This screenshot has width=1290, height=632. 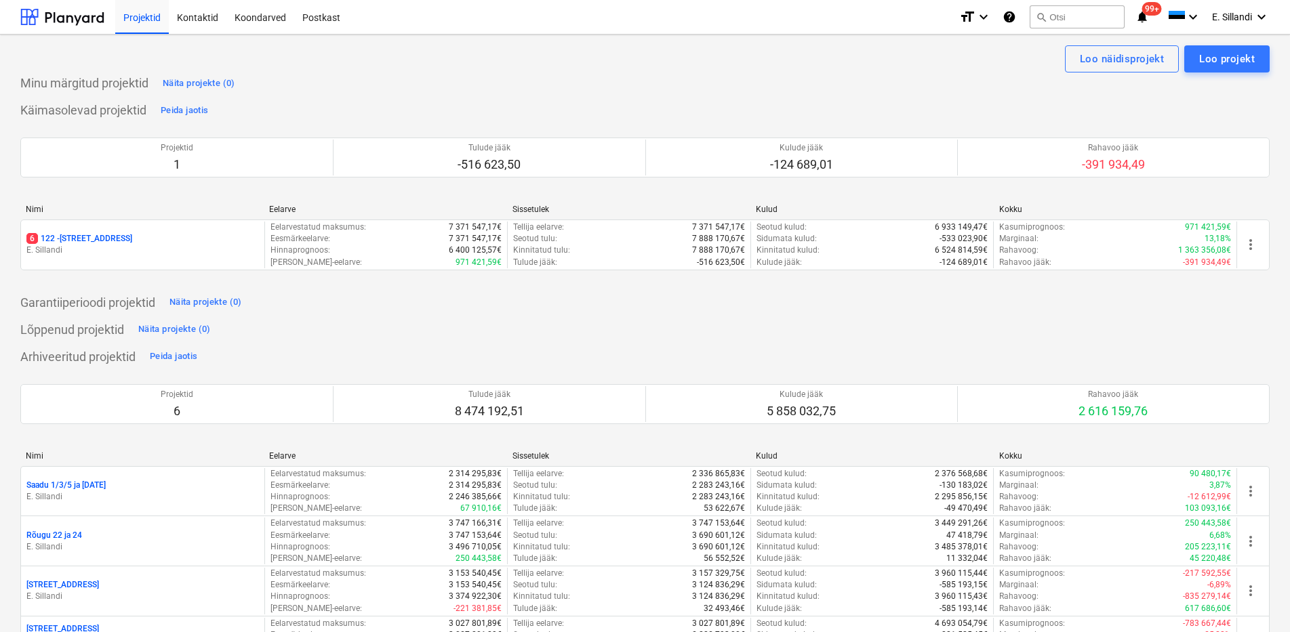 I want to click on button: Loo näidisprojekt, so click(x=1122, y=59).